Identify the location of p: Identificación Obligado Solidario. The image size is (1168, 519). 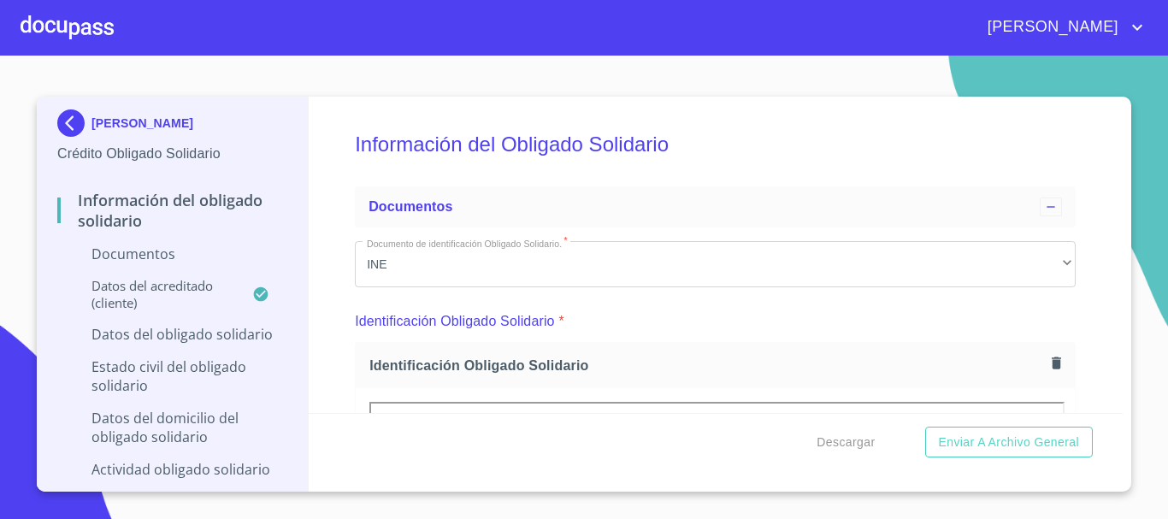
(455, 322).